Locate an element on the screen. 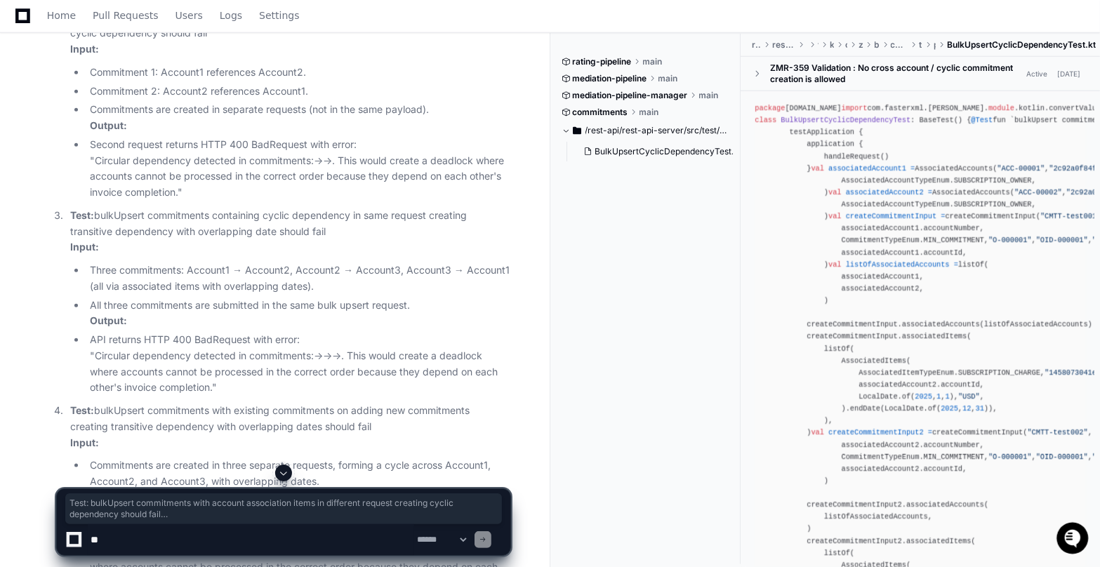 Image resolution: width=1100 pixels, height=567 pixels. li: Commitment 1: Account1 references Account2. is located at coordinates (298, 72).